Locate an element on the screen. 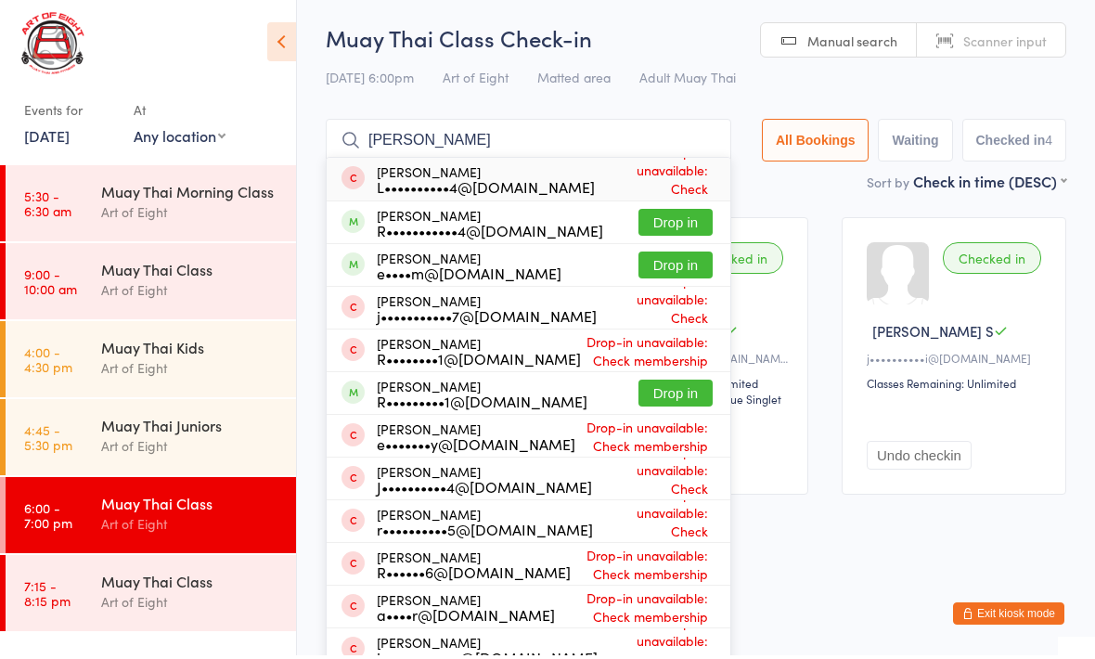  a: 6:00 -7:00 pmMuay Thai ClassArt of Eight is located at coordinates (150, 519).